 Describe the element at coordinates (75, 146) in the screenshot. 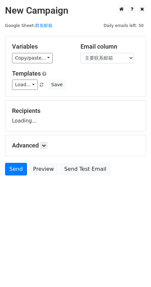

I see `h5: Advanced` at that location.